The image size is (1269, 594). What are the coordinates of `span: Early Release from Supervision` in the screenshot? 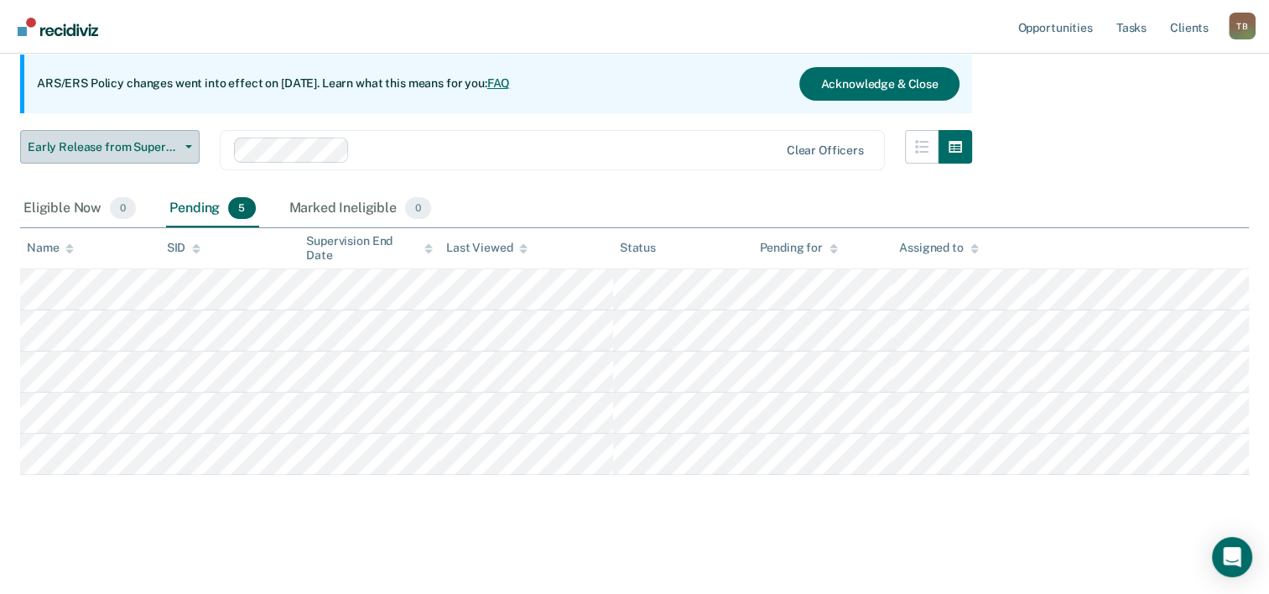 It's located at (103, 147).